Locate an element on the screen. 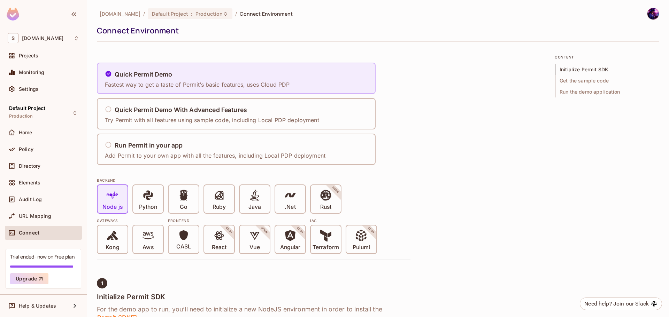 This screenshot has height=317, width=669. p: CASL is located at coordinates (183, 247).